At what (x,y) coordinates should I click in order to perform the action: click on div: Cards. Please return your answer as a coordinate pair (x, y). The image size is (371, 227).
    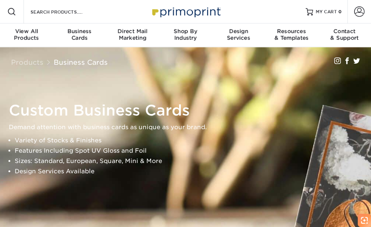
    Looking at the image, I should click on (79, 35).